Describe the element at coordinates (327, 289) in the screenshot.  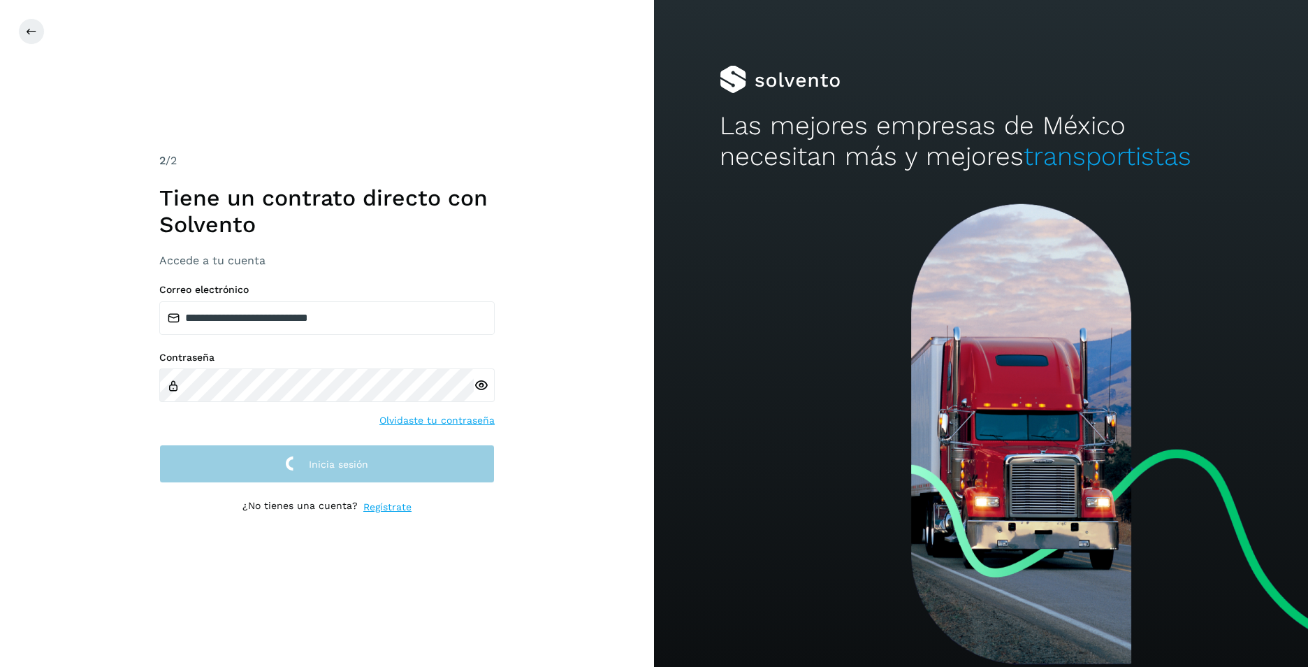
I see `label: Correo electrónico` at that location.